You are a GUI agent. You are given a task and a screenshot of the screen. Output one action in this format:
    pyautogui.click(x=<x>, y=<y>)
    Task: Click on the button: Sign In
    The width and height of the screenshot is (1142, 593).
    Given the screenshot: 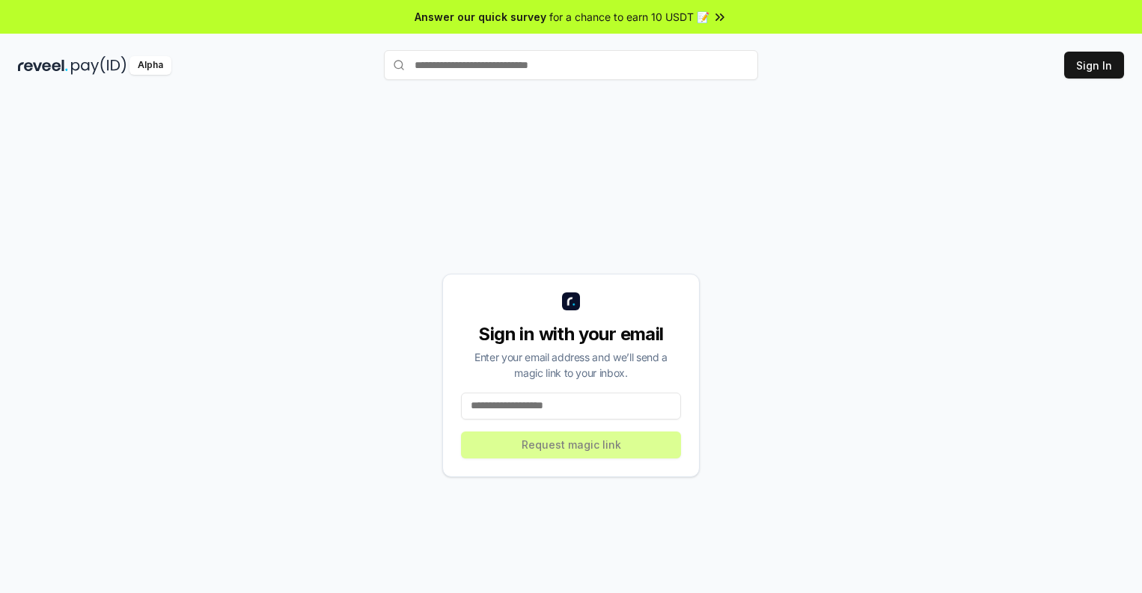 What is the action you would take?
    pyautogui.click(x=1094, y=65)
    